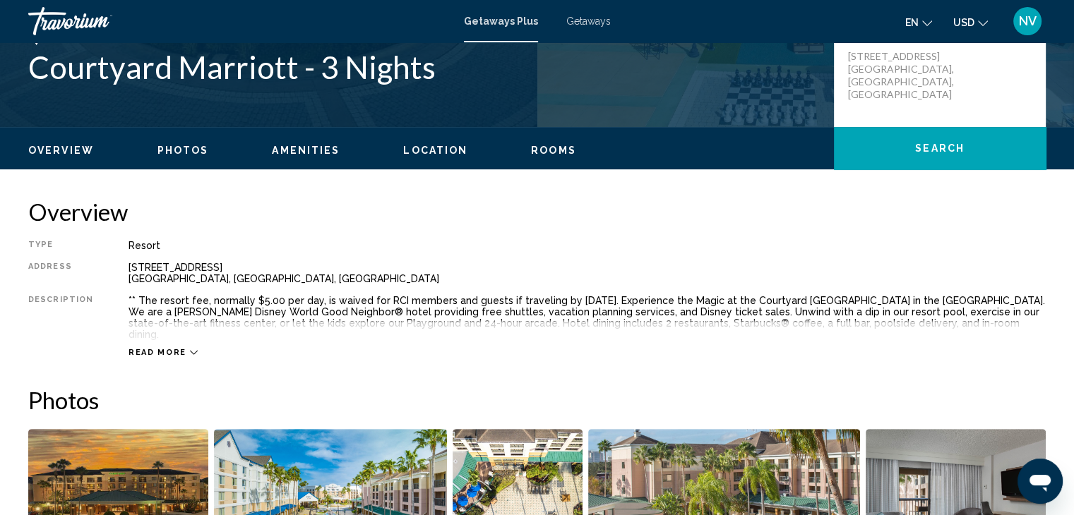 Image resolution: width=1074 pixels, height=515 pixels. What do you see at coordinates (1027, 21) in the screenshot?
I see `span: NV` at bounding box center [1027, 21].